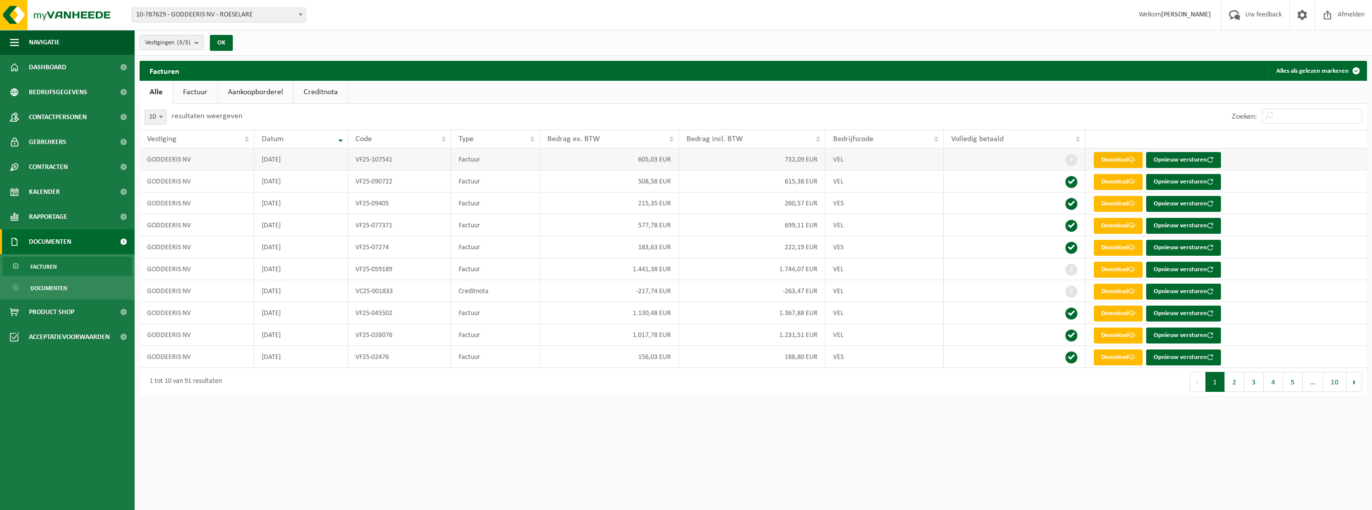  Describe the element at coordinates (168, 43) in the screenshot. I see `span: Vestigingen` at that location.